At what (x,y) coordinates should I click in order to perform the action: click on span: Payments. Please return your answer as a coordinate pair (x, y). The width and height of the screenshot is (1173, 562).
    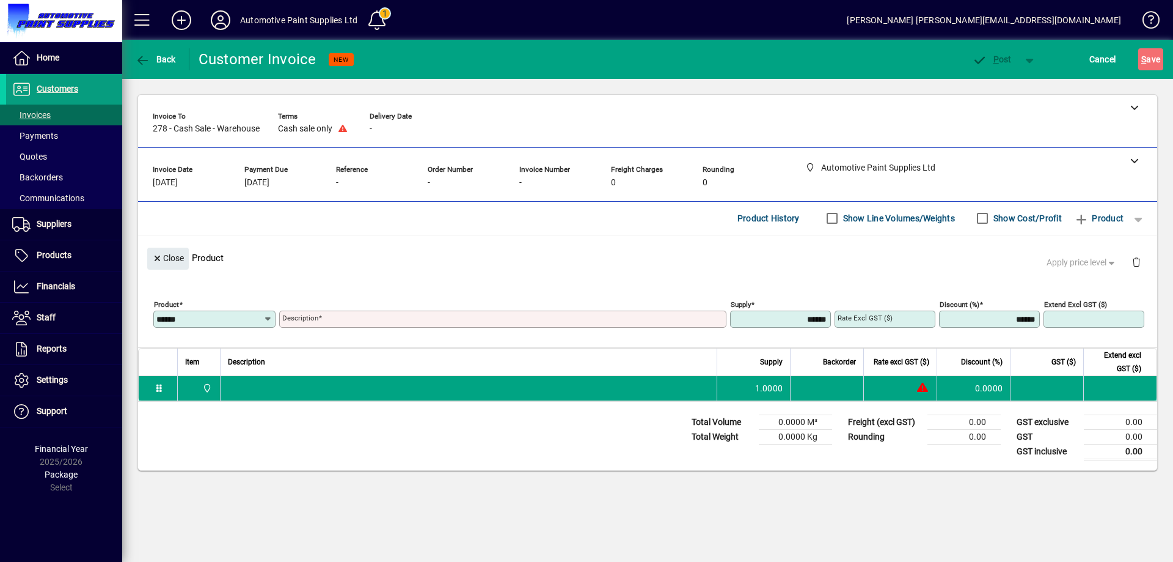
    Looking at the image, I should click on (35, 136).